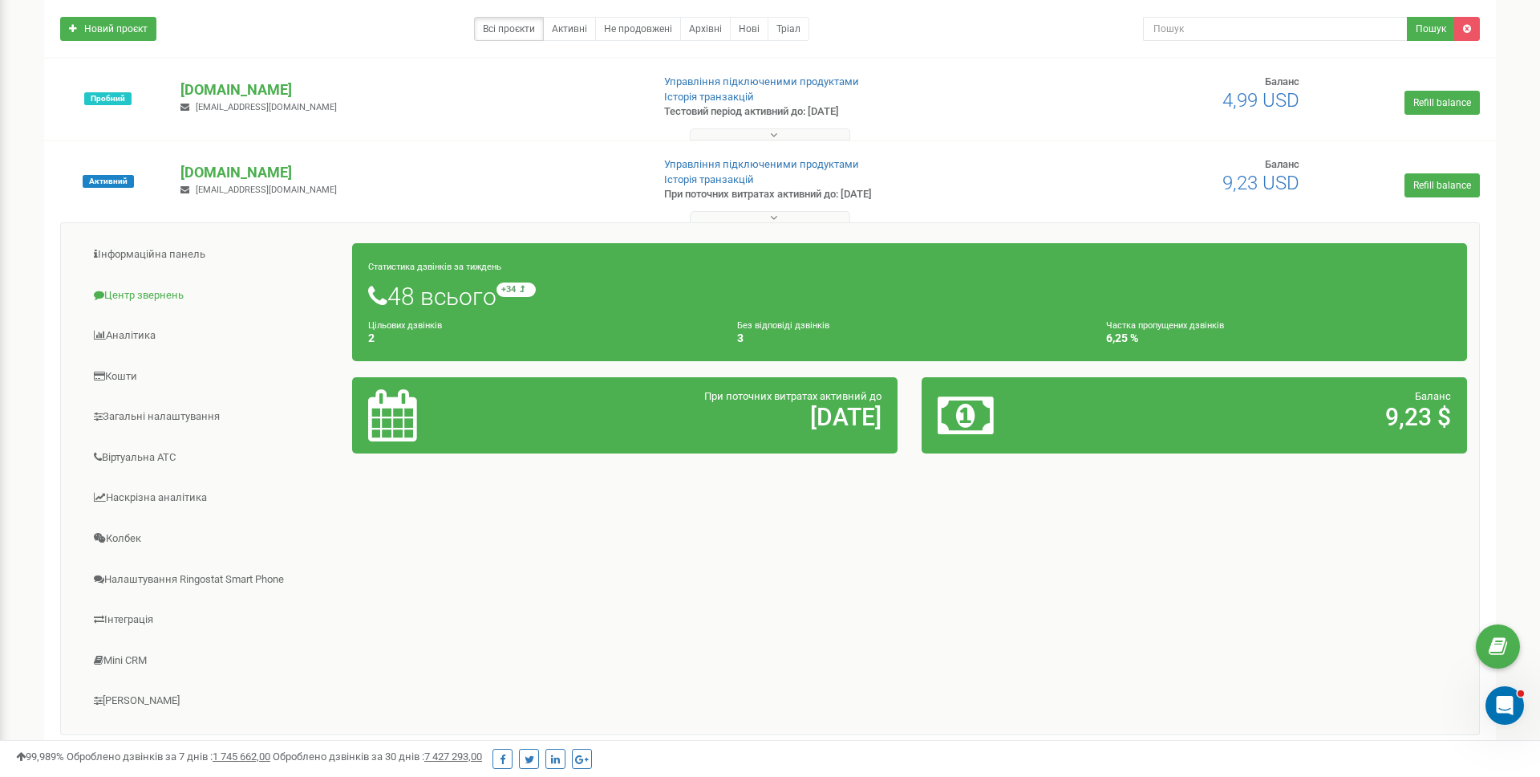 The width and height of the screenshot is (1540, 777). I want to click on u: 1 745 662,00, so click(241, 756).